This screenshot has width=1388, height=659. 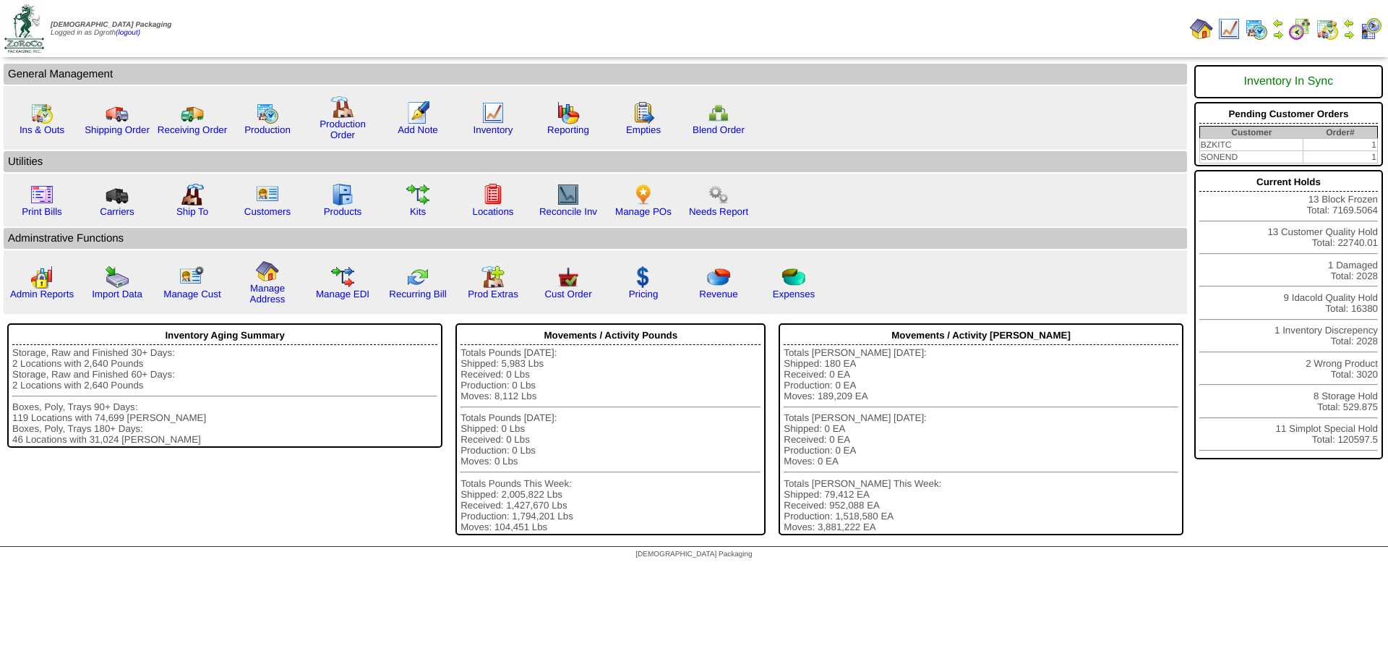 I want to click on a: Kits, so click(x=418, y=211).